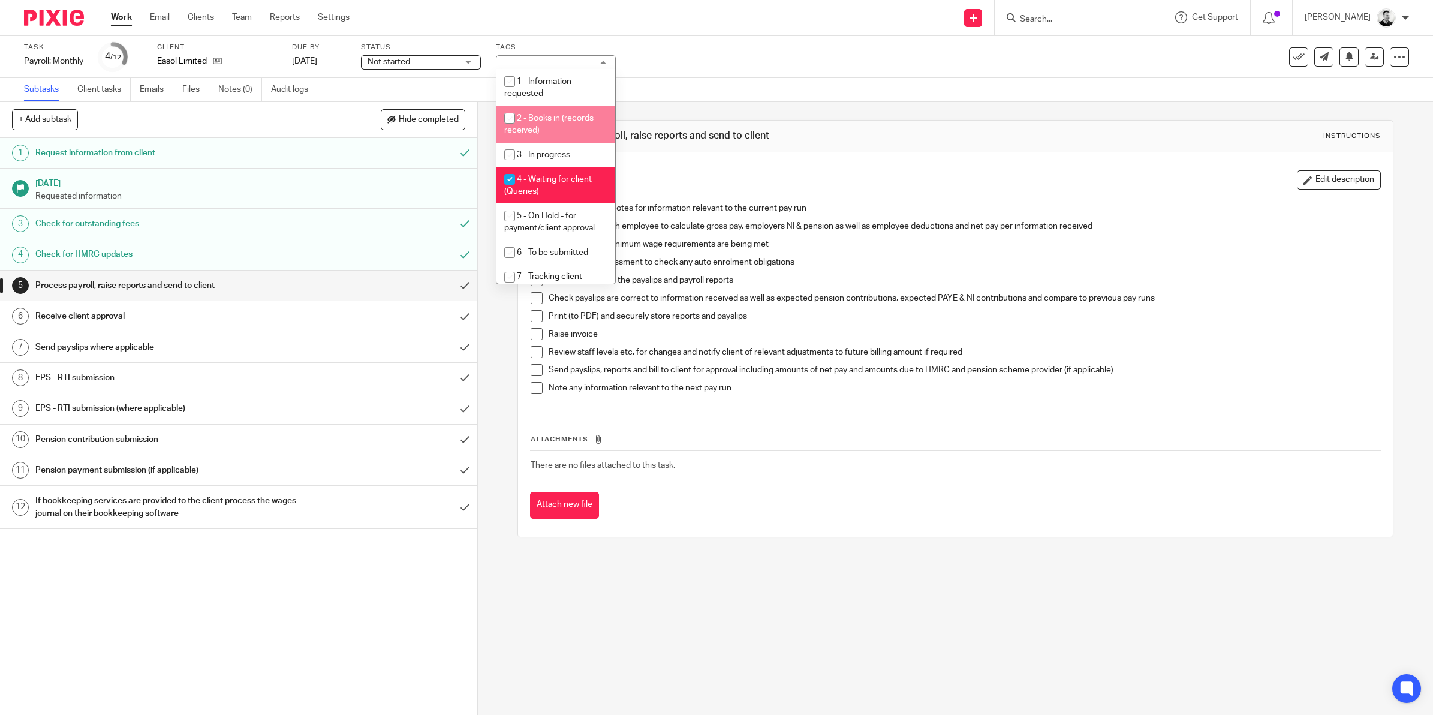  Describe the element at coordinates (1215, 17) in the screenshot. I see `span: Get Support` at that location.